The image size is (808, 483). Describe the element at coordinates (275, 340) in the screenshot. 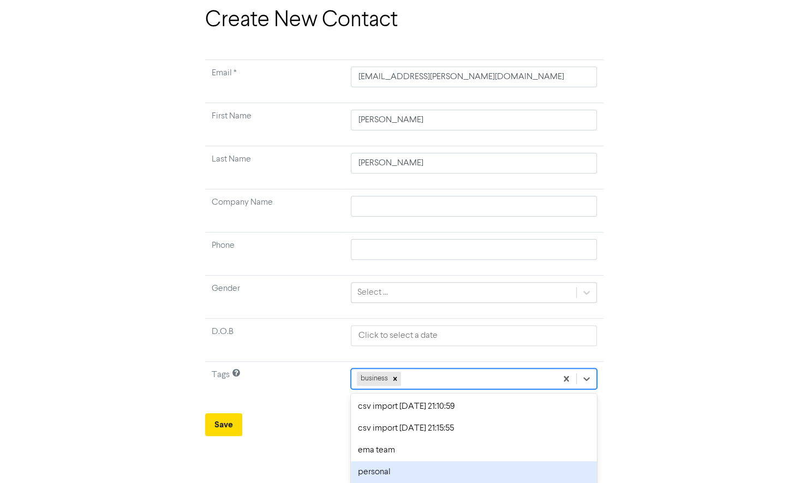

I see `td: D.O.B` at that location.